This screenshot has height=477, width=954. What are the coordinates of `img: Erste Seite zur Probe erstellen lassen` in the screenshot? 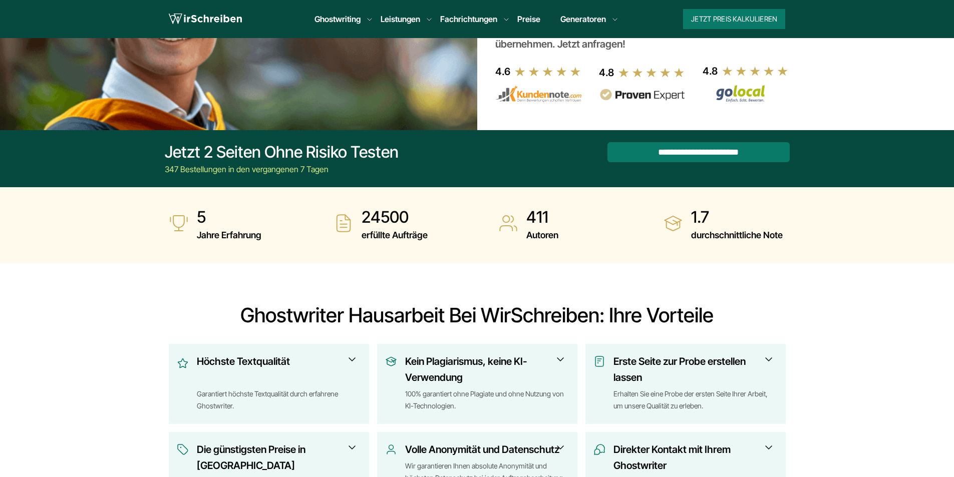 It's located at (599, 361).